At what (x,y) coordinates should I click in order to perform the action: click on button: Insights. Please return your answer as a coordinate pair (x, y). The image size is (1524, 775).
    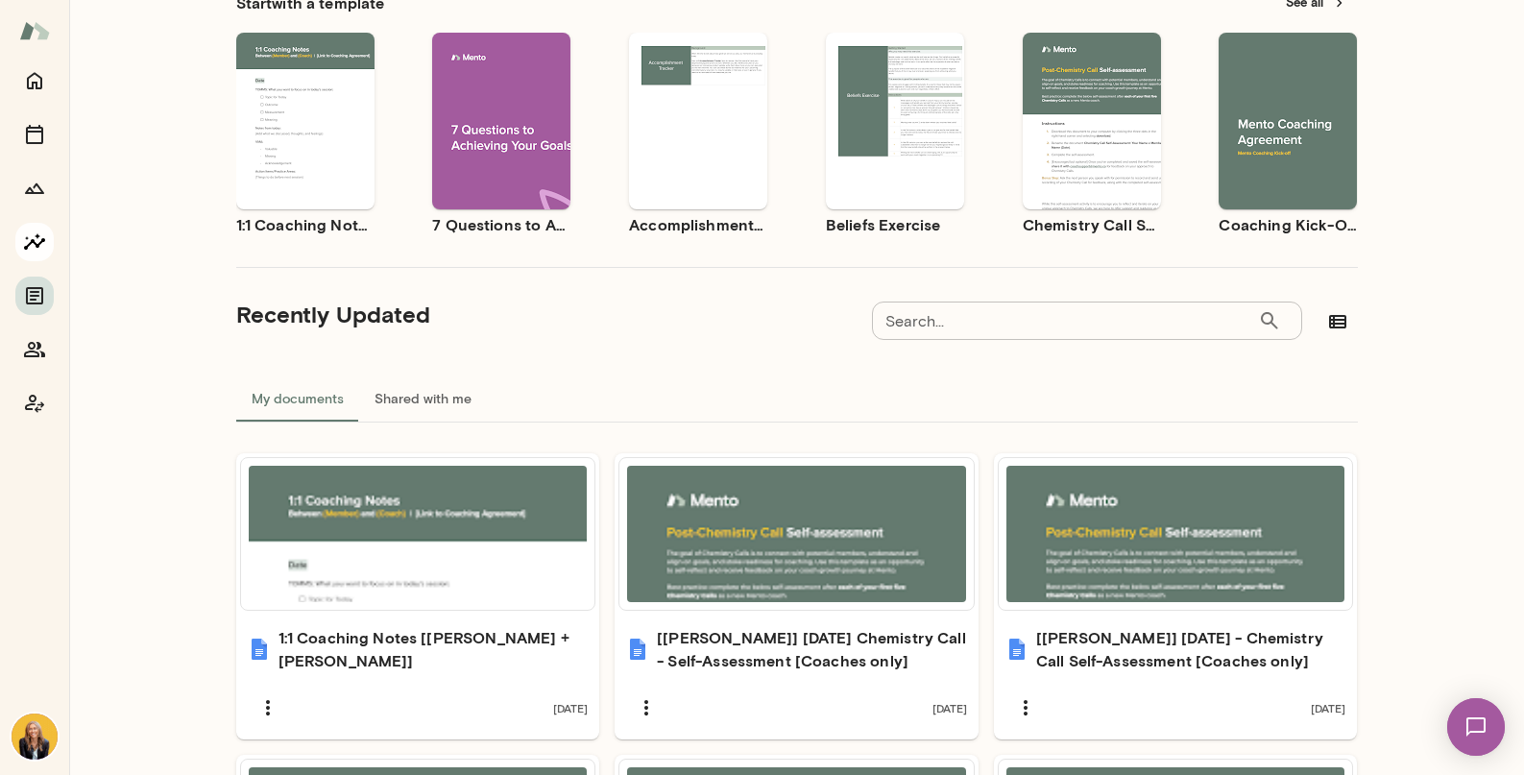
    Looking at the image, I should click on (35, 242).